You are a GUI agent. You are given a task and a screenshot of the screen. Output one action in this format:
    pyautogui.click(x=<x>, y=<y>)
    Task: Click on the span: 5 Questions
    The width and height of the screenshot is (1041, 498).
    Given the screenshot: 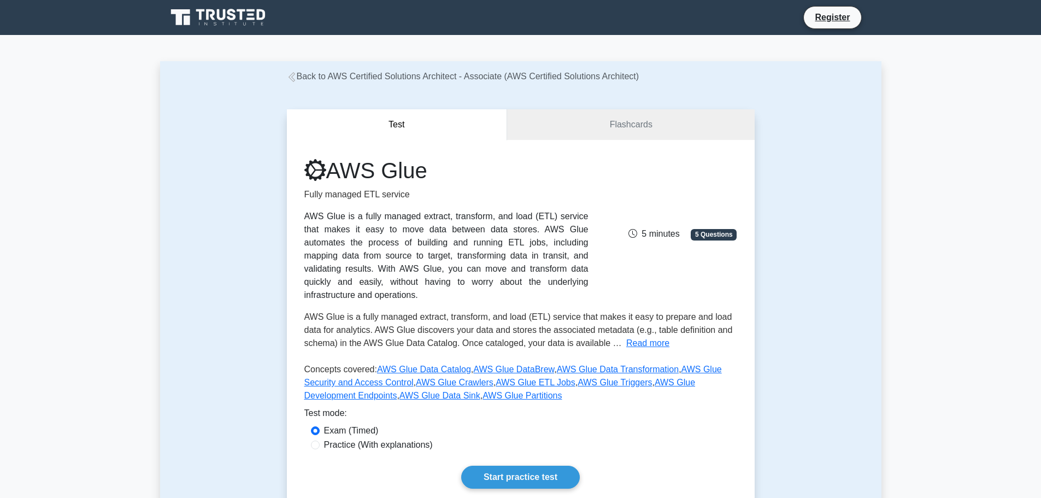 What is the action you would take?
    pyautogui.click(x=714, y=234)
    